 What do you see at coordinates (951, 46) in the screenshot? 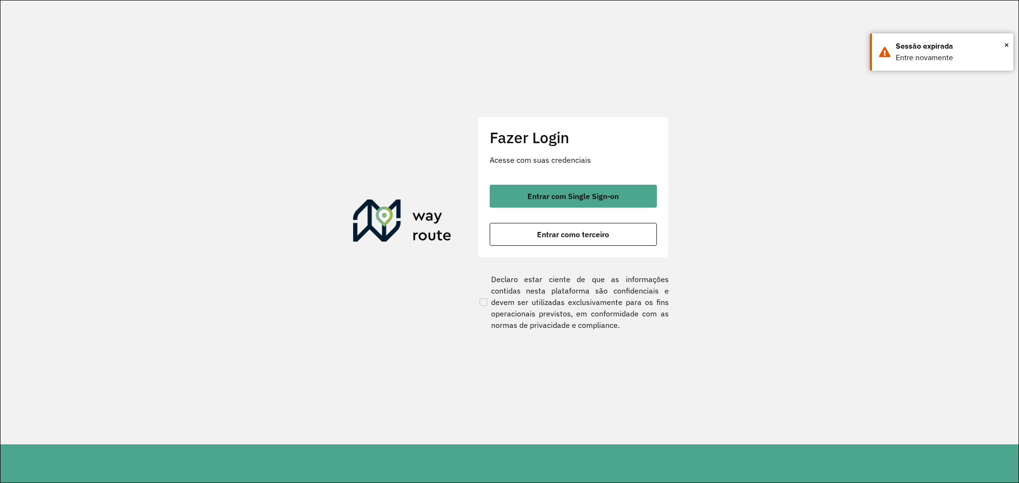
I see `div: Sessão expirada` at bounding box center [951, 46].